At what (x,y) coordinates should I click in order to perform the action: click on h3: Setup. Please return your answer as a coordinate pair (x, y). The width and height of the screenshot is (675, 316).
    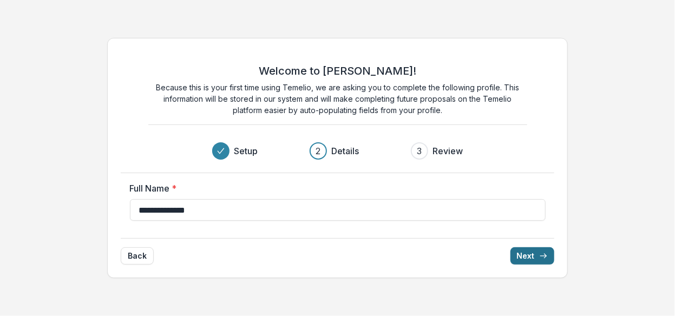
    Looking at the image, I should click on (246, 151).